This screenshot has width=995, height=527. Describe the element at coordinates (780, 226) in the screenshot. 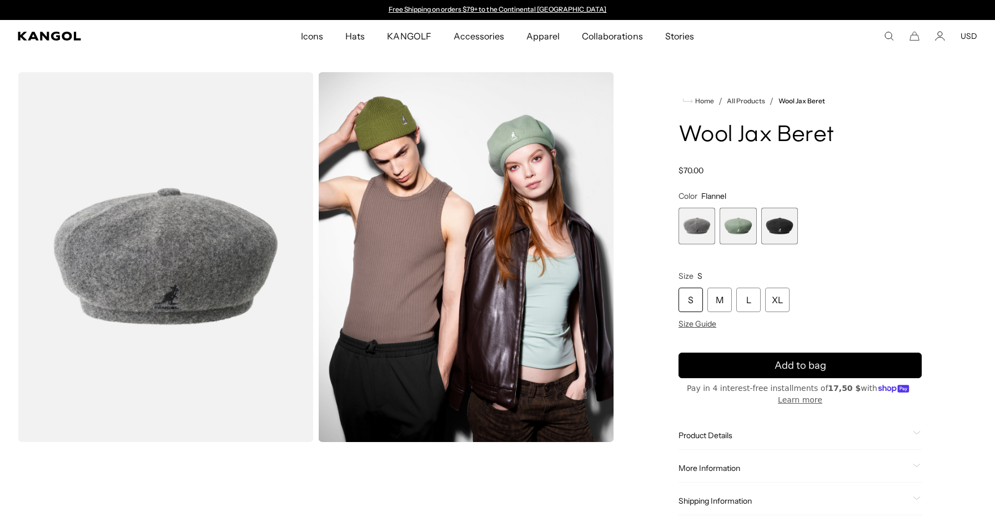

I see `div: 3 of 3` at that location.